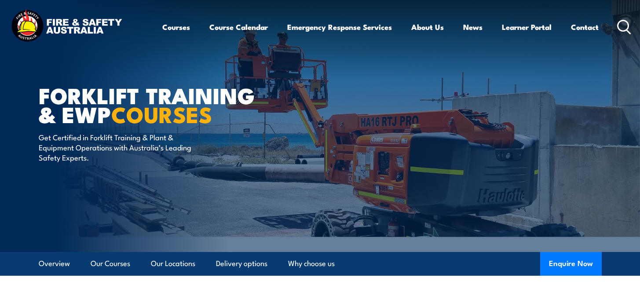 The image size is (640, 292). What do you see at coordinates (311, 263) in the screenshot?
I see `a: Why choose us` at bounding box center [311, 263].